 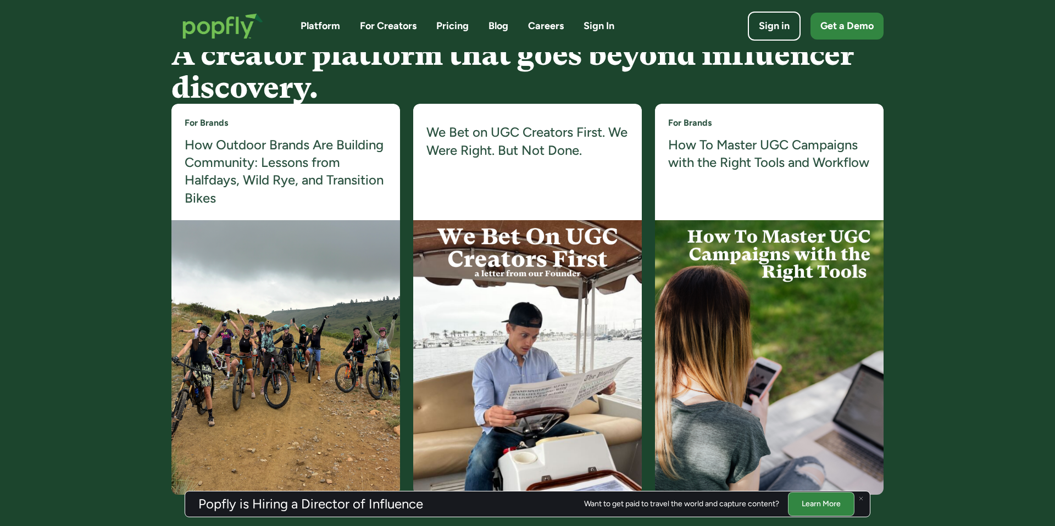 What do you see at coordinates (527, 141) in the screenshot?
I see `a: We Bet on UGC Creators First. We Were Right. But Not Done.` at bounding box center [527, 141].